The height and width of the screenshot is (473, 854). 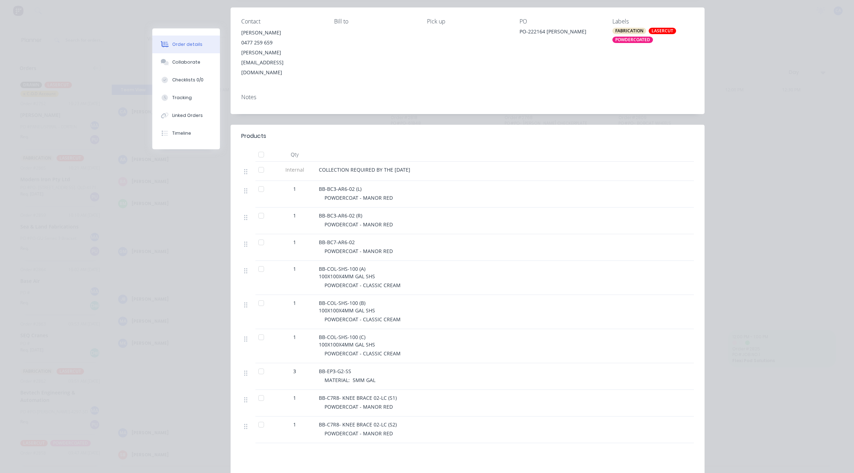 What do you see at coordinates (560, 21) in the screenshot?
I see `div: PO` at bounding box center [560, 21].